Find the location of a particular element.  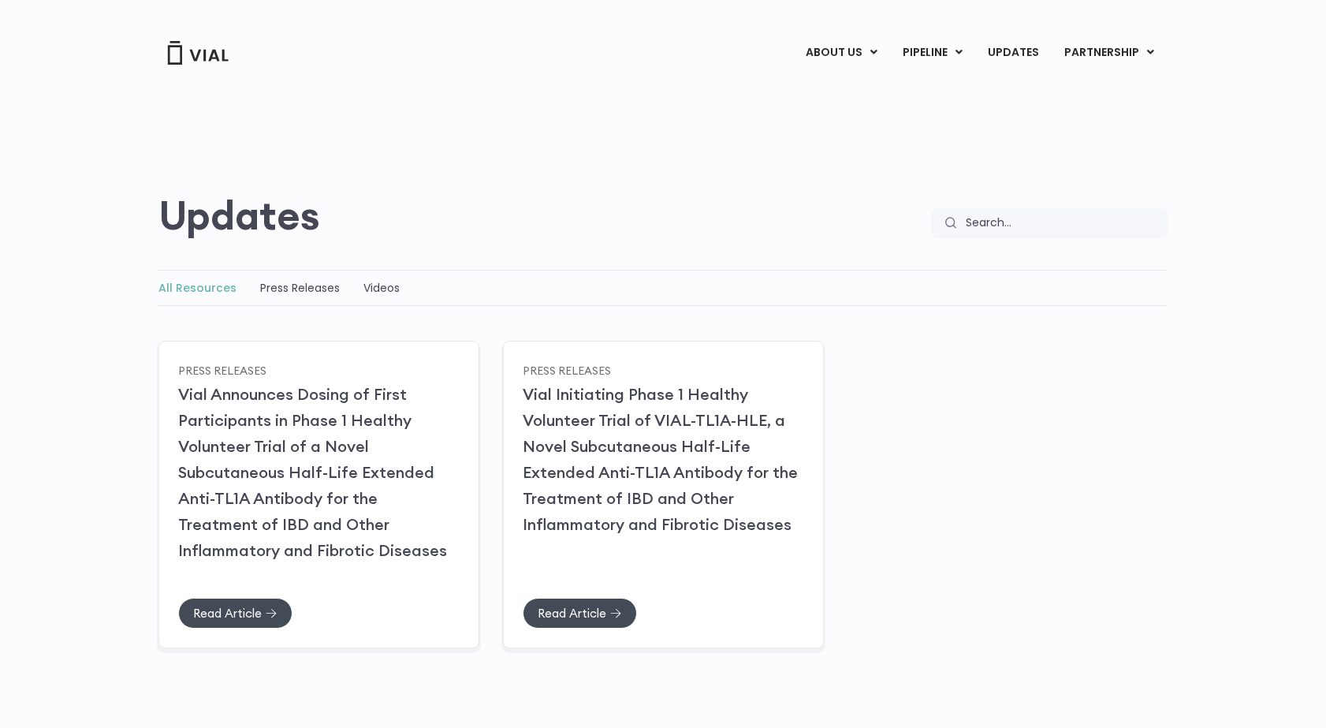

img: Vial Logo is located at coordinates (198, 53).